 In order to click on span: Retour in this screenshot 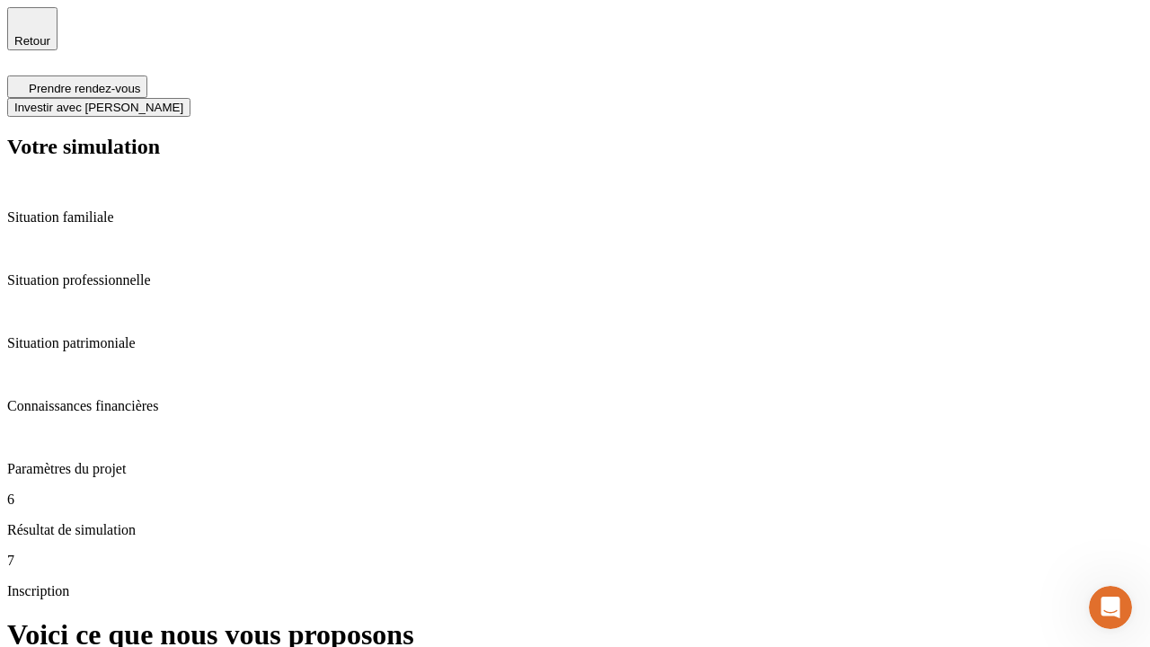, I will do `click(32, 40)`.